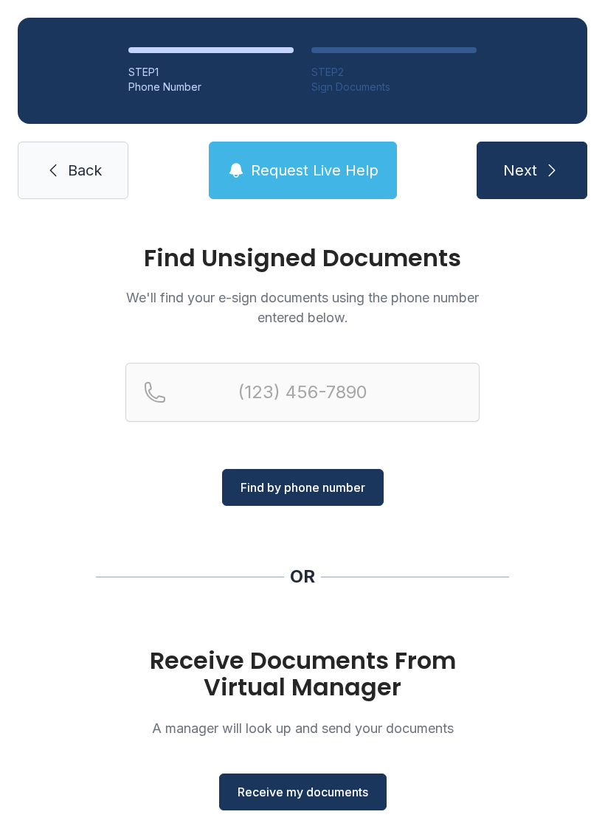 This screenshot has height=834, width=605. I want to click on h1: Find Unsigned Documents, so click(302, 258).